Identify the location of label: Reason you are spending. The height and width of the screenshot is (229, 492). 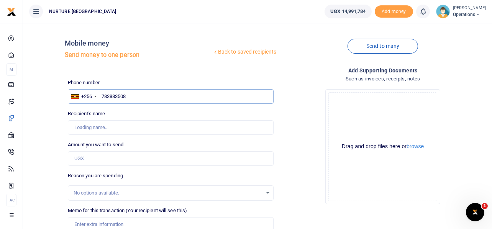
(95, 176).